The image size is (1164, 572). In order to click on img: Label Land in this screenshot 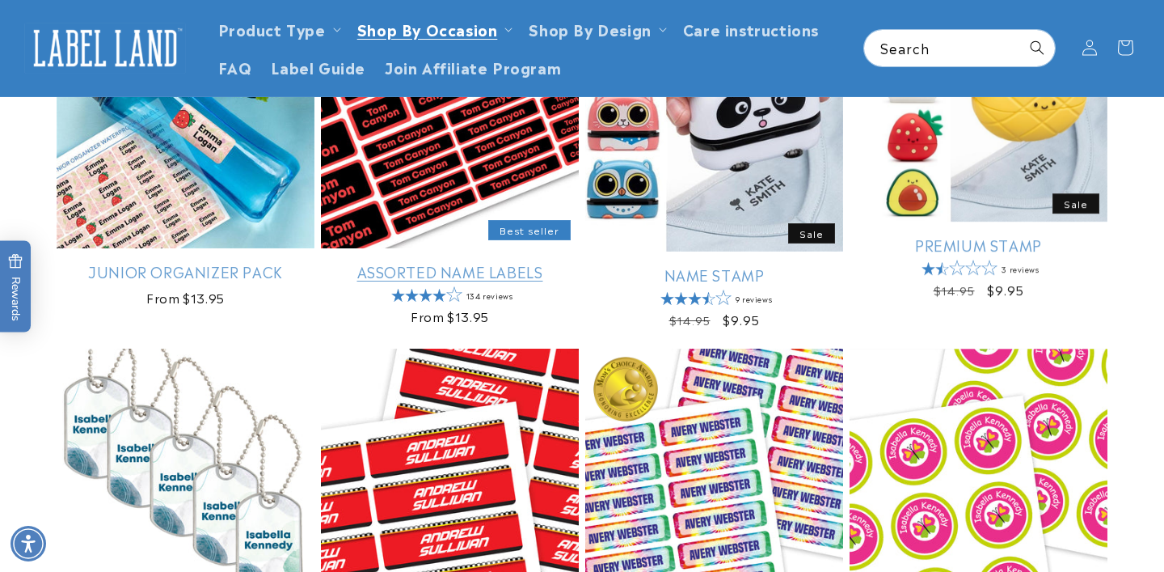, I will do `click(105, 48)`.